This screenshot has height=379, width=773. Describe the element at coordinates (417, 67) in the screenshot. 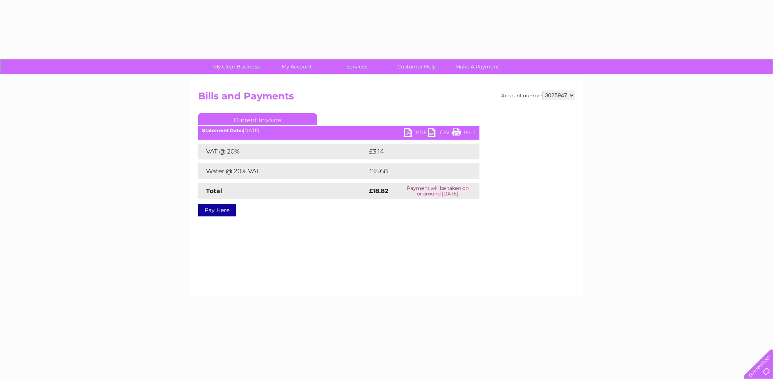

I see `a: Customer Help` at that location.